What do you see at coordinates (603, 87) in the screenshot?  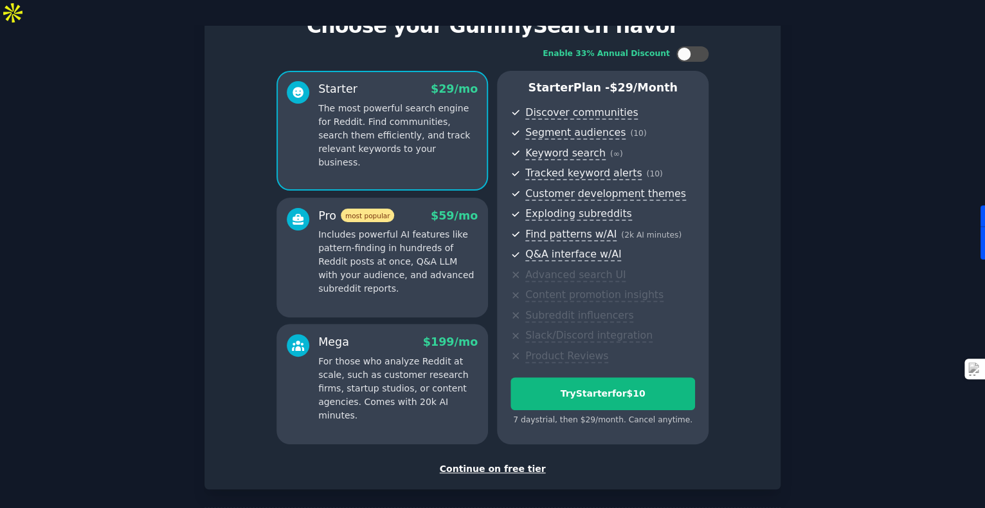 I see `p: Starter Plan -` at bounding box center [603, 87].